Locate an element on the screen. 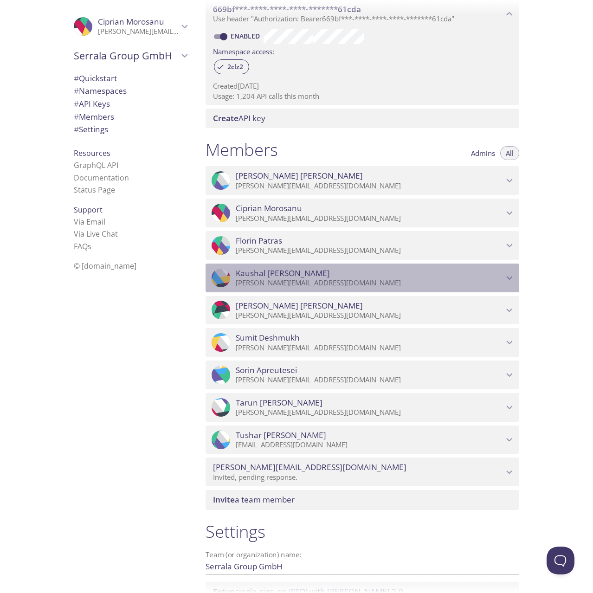 This screenshot has height=593, width=593. span: Namespaces is located at coordinates (100, 90).